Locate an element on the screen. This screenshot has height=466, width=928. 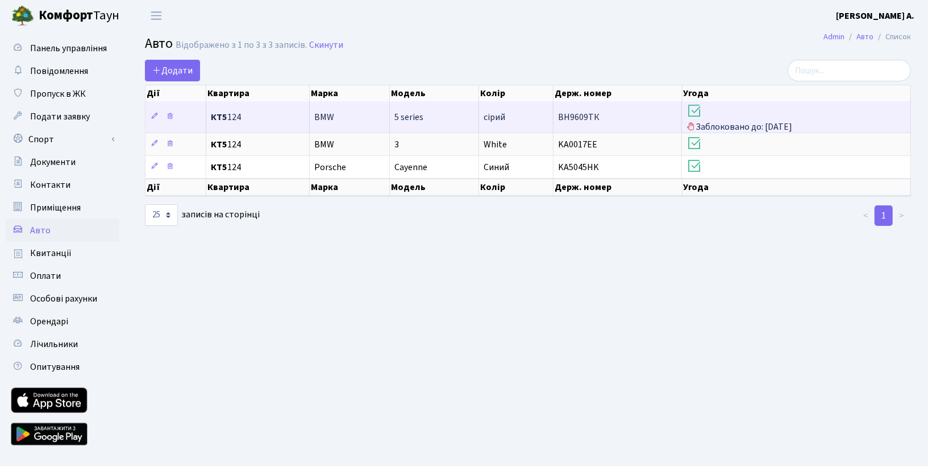
span: Документи is located at coordinates (53, 162).